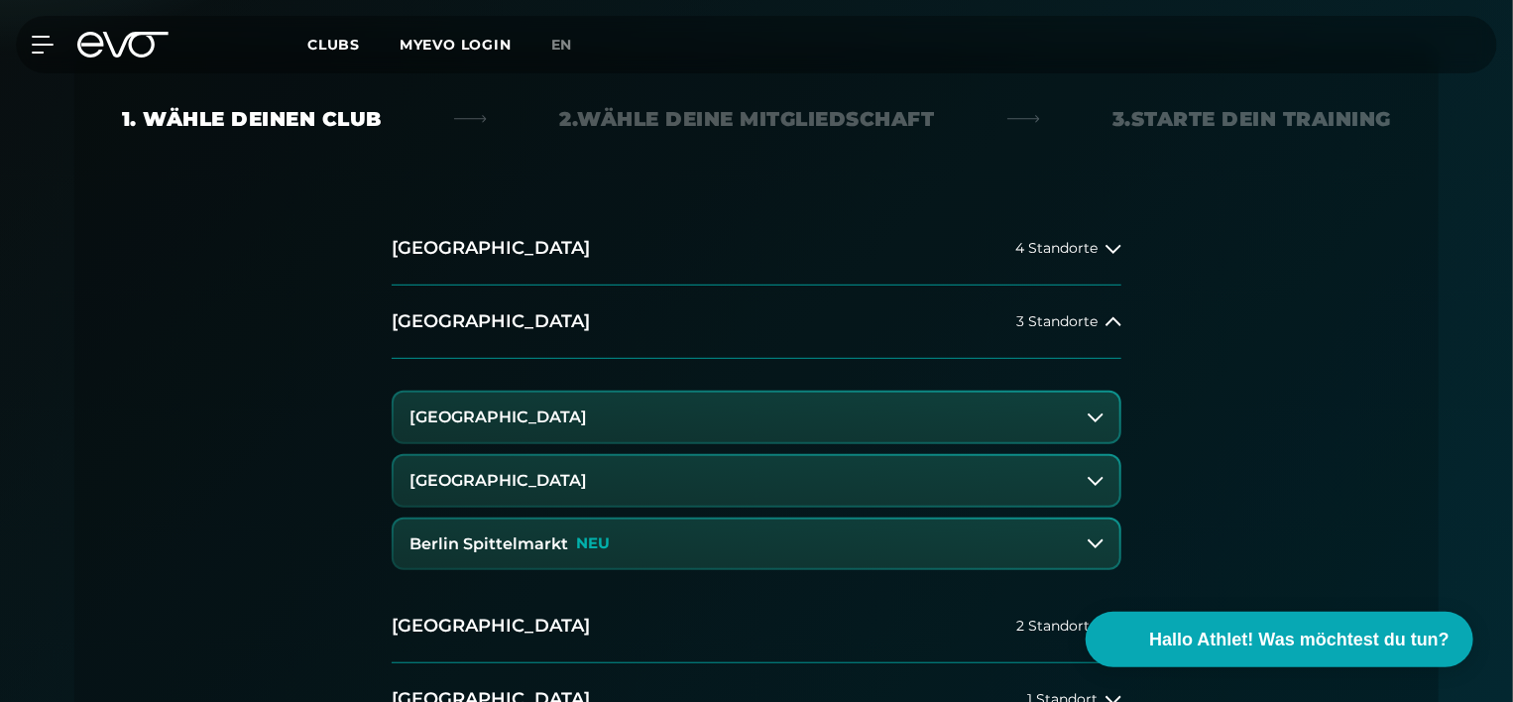 This screenshot has width=1513, height=702. I want to click on button: Hallo Athlet! Was möchtest du tun?, so click(1279, 640).